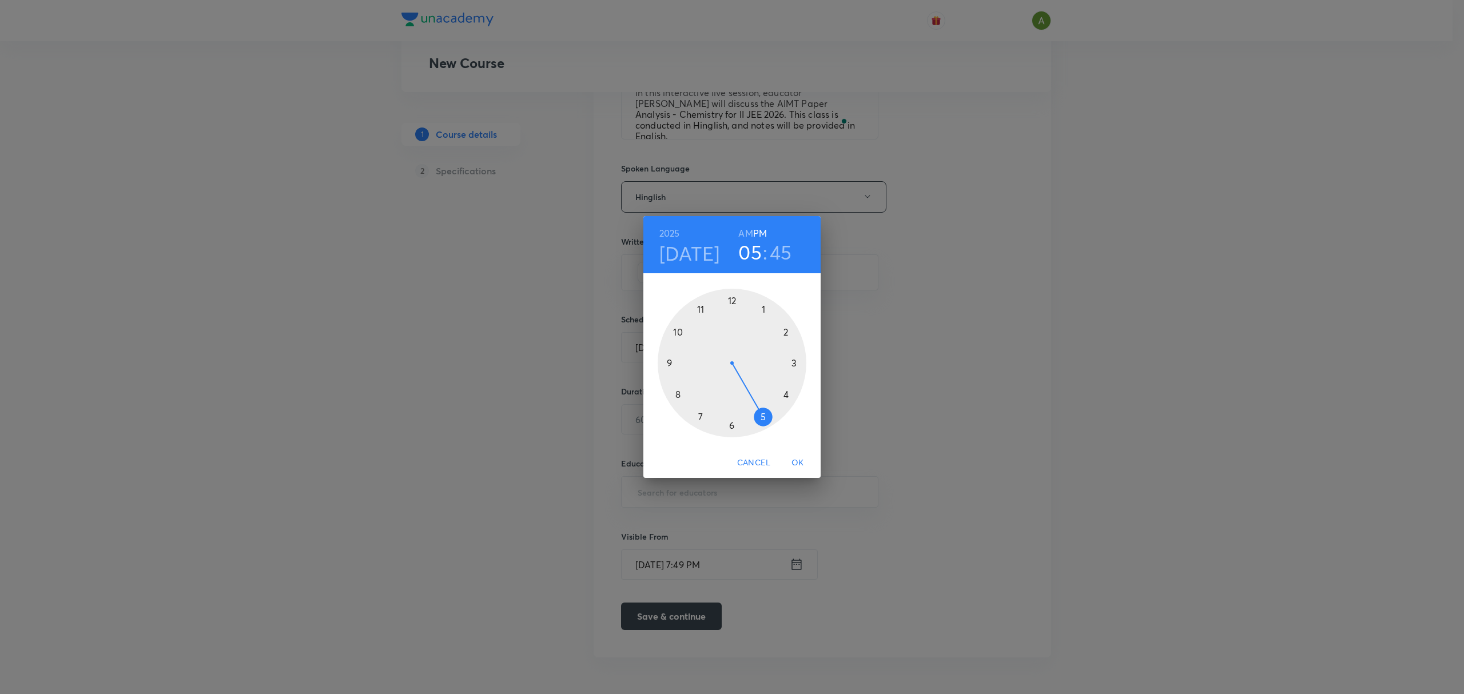 This screenshot has width=1464, height=694. Describe the element at coordinates (745, 233) in the screenshot. I see `button: AM` at that location.